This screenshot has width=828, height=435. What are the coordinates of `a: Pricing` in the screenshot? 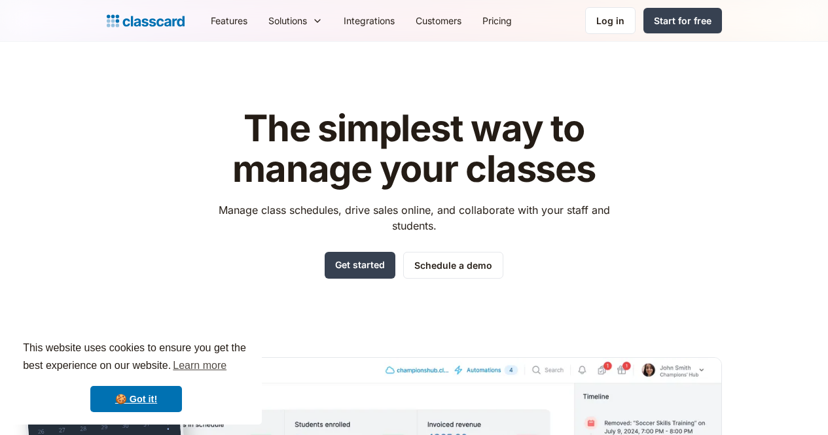 It's located at (497, 20).